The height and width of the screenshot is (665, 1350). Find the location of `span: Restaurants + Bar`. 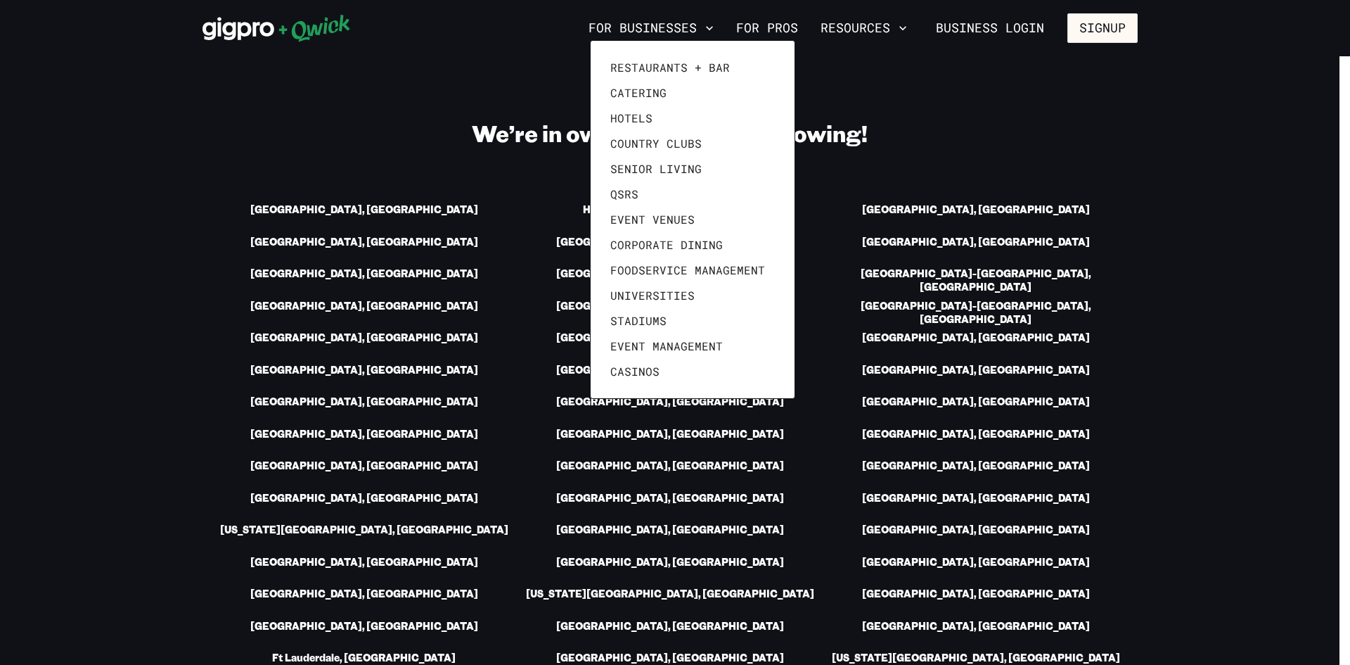

span: Restaurants + Bar is located at coordinates (670, 68).